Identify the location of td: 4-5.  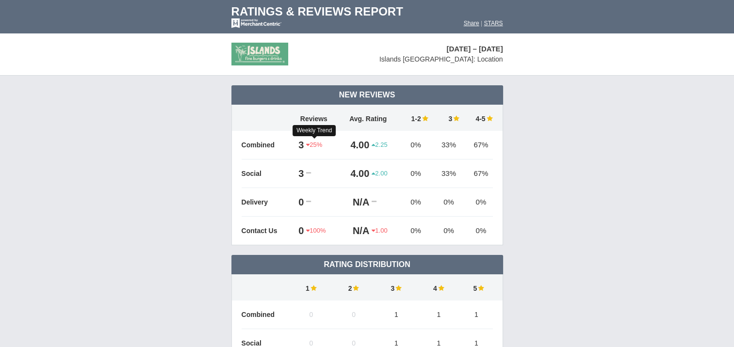
(478, 118).